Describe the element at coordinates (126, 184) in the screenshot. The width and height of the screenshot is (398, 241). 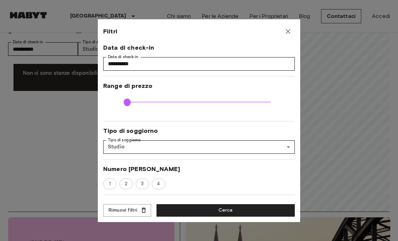
I see `span: 2` at that location.